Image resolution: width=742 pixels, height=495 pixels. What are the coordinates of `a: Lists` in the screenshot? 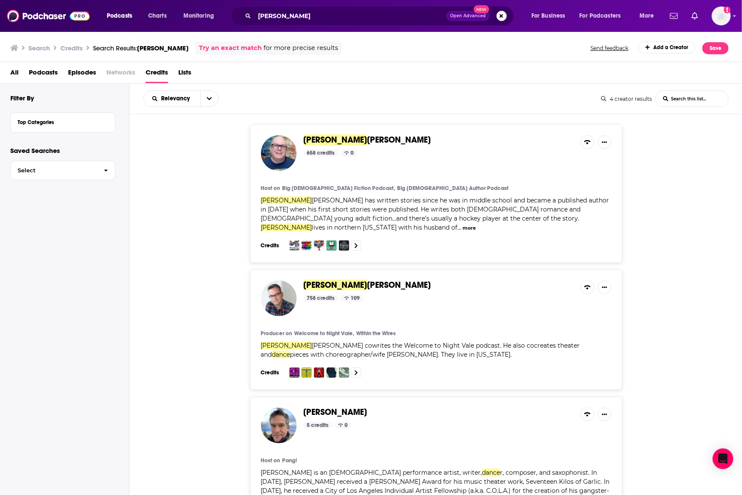 It's located at (185, 74).